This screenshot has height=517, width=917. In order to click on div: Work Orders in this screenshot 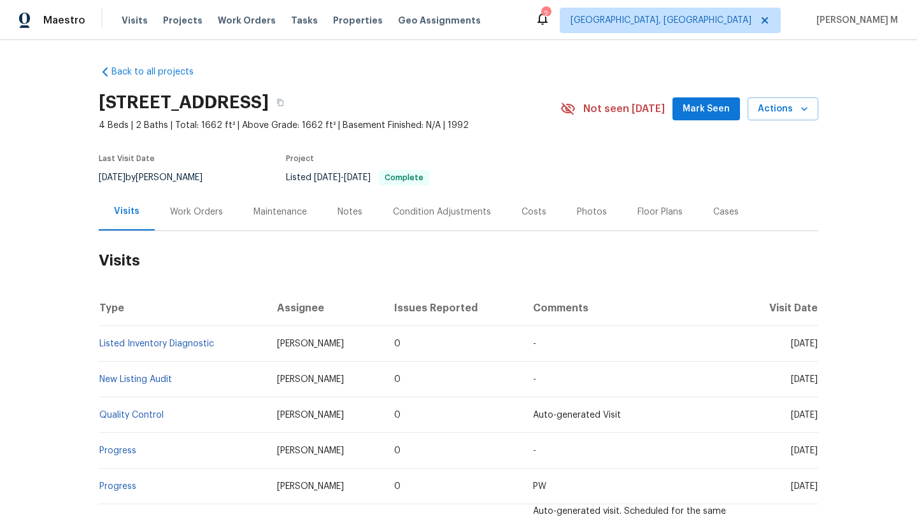, I will do `click(196, 212)`.